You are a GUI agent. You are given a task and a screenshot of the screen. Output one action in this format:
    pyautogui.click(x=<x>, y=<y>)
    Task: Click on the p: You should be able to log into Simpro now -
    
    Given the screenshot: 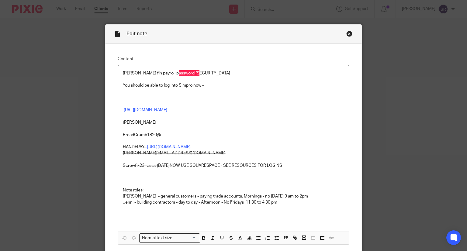 What is the action you would take?
    pyautogui.click(x=233, y=85)
    